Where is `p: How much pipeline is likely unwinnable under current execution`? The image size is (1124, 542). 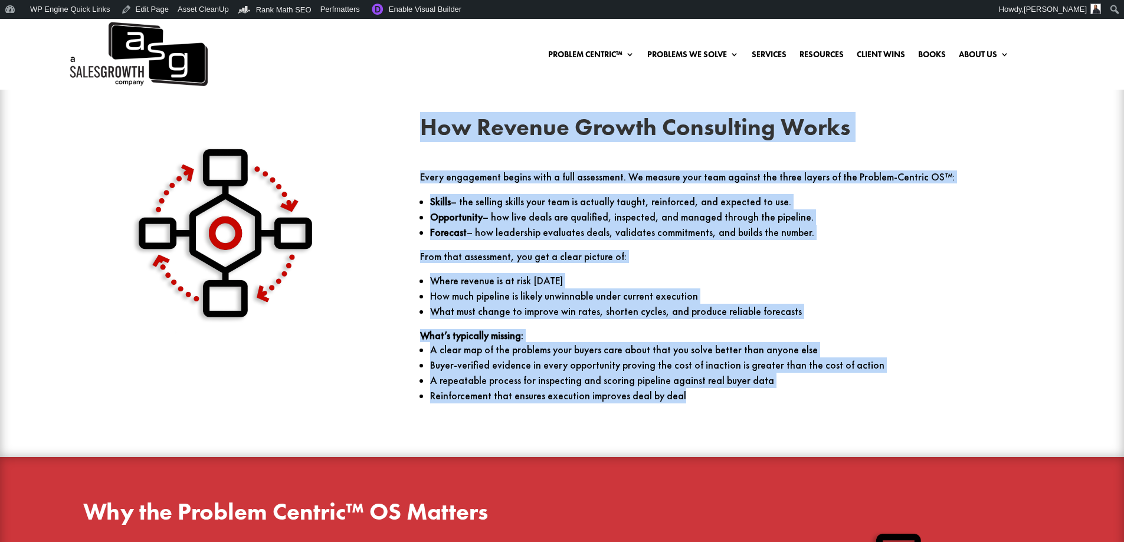
p: How much pipeline is likely unwinnable under current execution is located at coordinates (735, 296).